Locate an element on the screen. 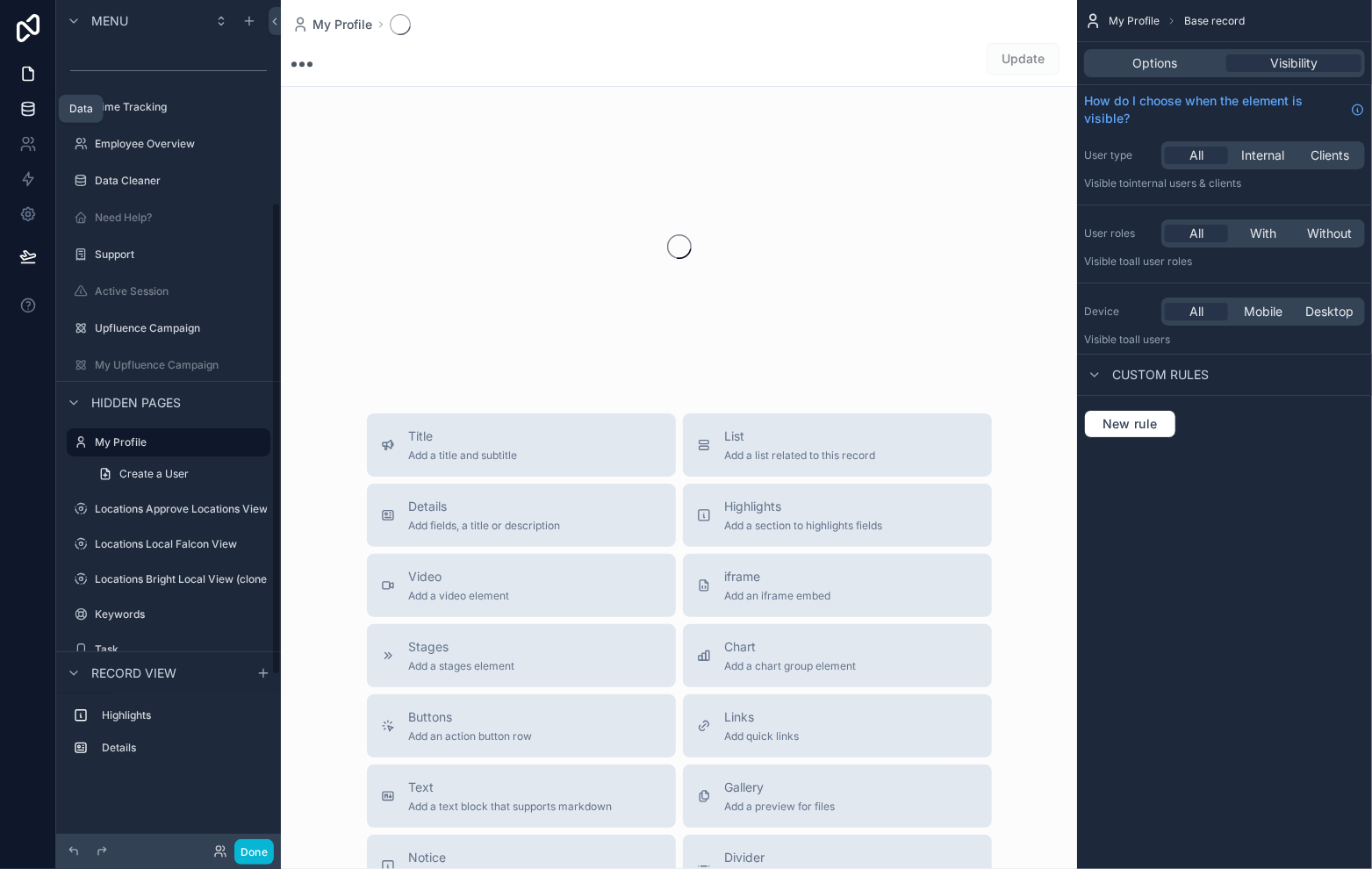  label: Locations Bright Local View (clone) is located at coordinates (183, 579).